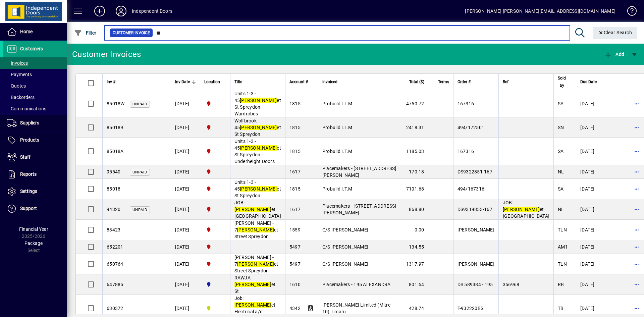 This screenshot has width=644, height=317. Describe the element at coordinates (417, 264) in the screenshot. I see `td: 1317.97` at that location.